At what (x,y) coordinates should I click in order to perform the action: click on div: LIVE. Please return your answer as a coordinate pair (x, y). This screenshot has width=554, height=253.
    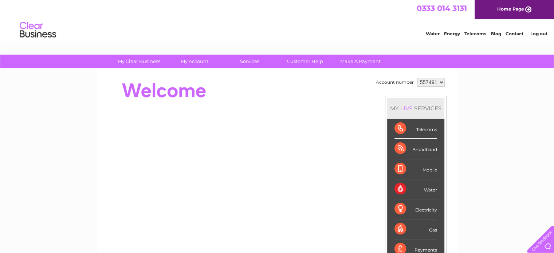
    Looking at the image, I should click on (407, 108).